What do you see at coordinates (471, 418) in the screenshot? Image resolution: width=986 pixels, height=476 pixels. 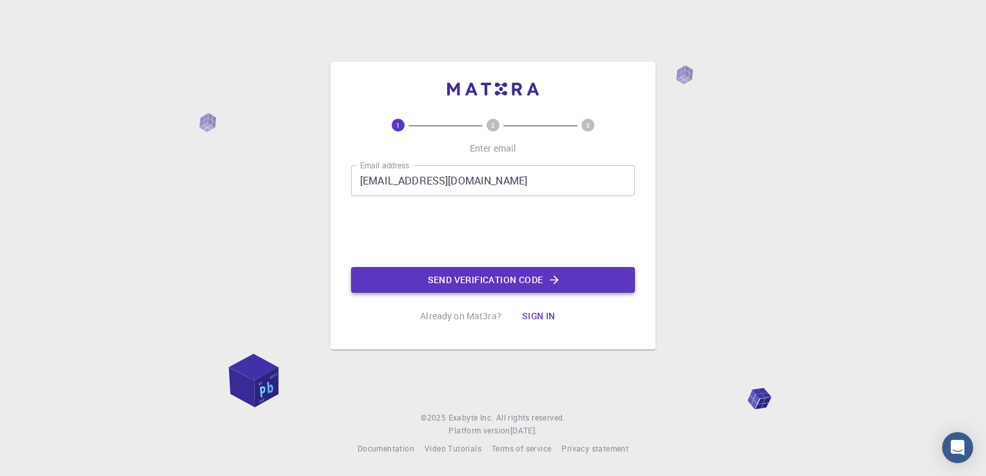 I see `span: Exabyte Inc.` at bounding box center [471, 418].